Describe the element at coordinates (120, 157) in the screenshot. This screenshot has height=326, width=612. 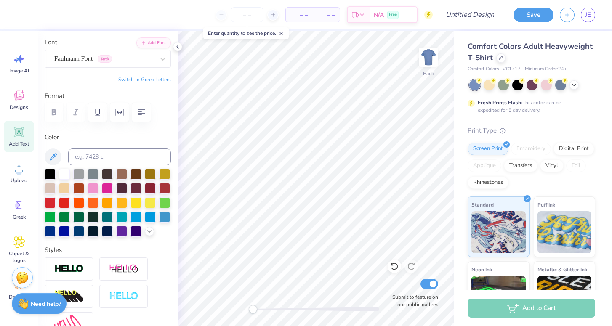
I see `input: e.g. 7428 c` at that location.